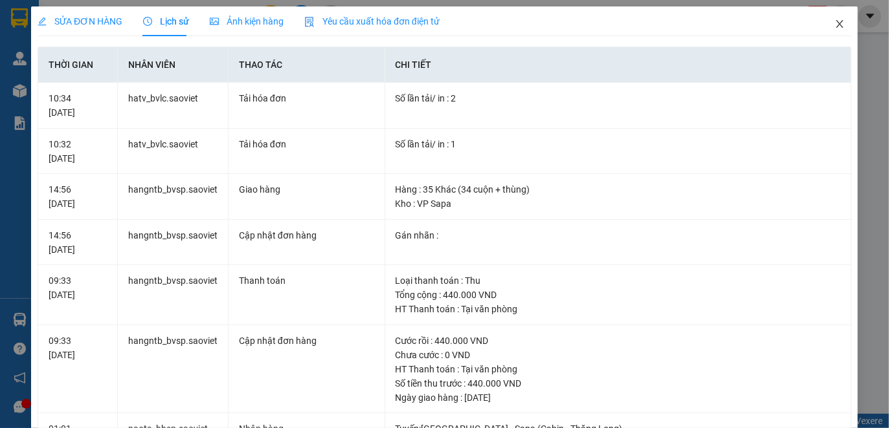 This screenshot has height=428, width=889. I want to click on div: Thanh toán, so click(306, 281).